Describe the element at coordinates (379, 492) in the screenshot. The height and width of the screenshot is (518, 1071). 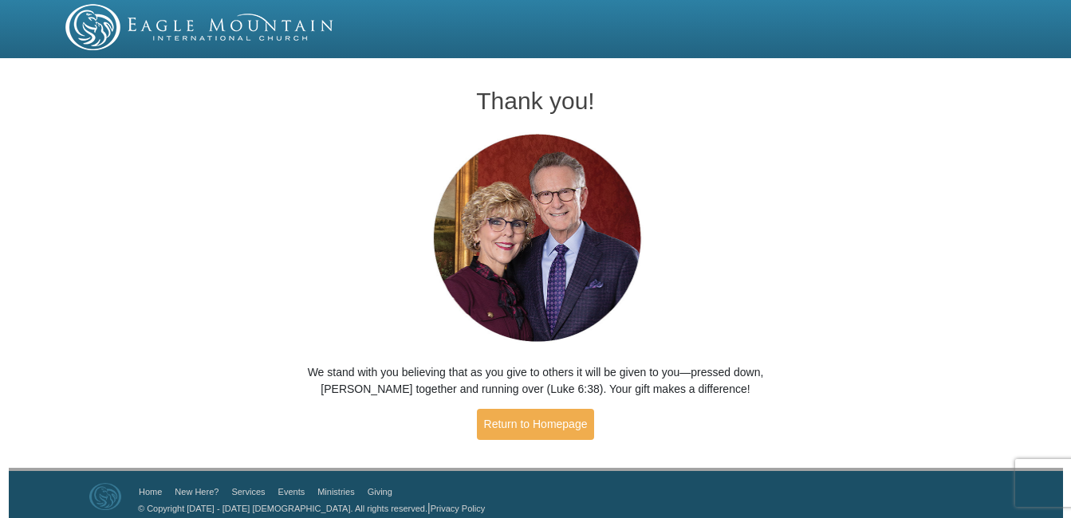
I see `a: Giving` at that location.